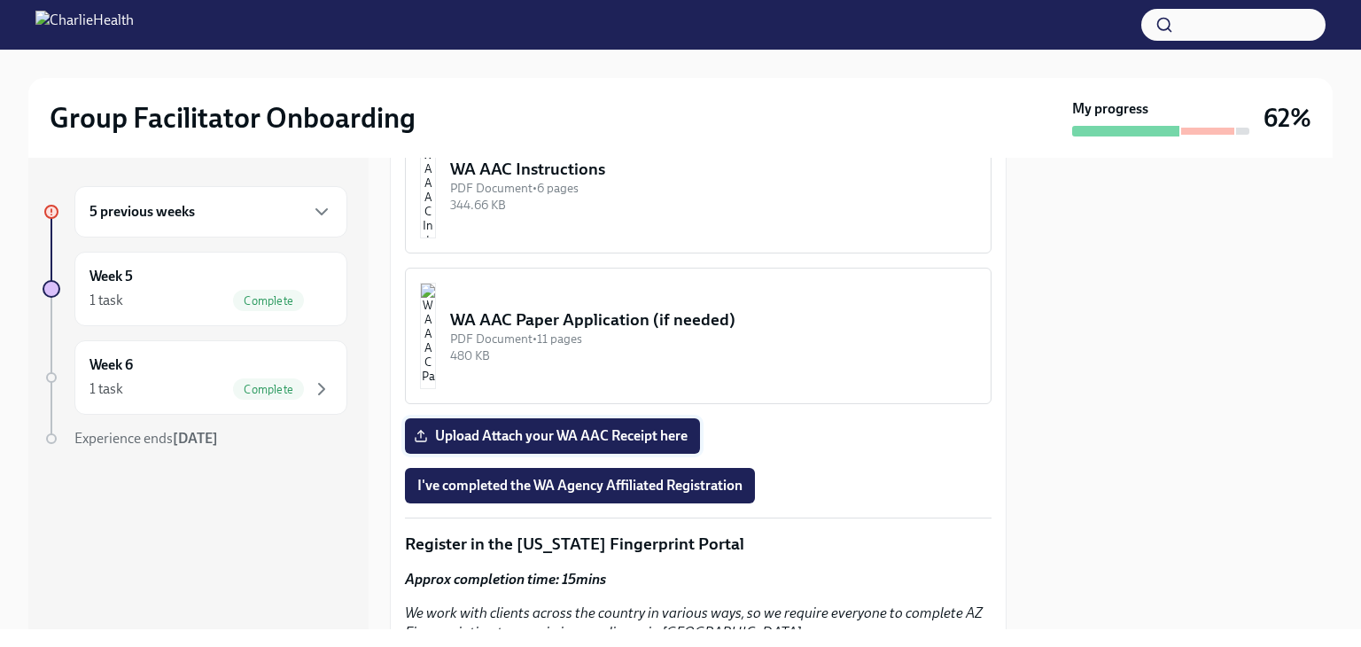 This screenshot has width=1361, height=647. What do you see at coordinates (713, 355) in the screenshot?
I see `div: 480 KB` at bounding box center [713, 355].